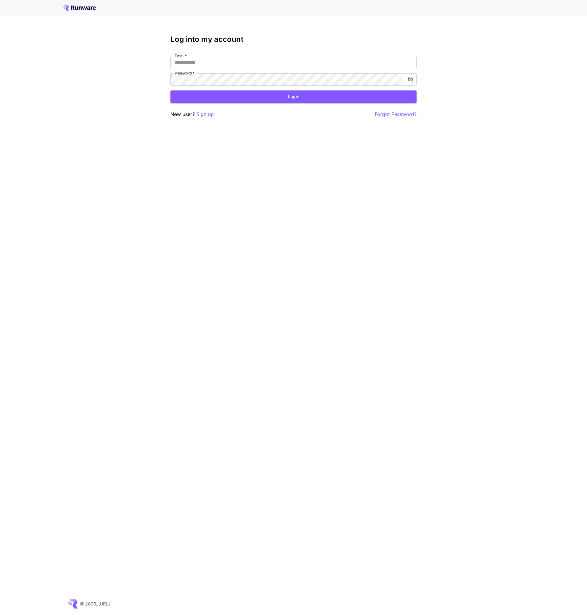  Describe the element at coordinates (192, 114) in the screenshot. I see `p: New user?` at that location.